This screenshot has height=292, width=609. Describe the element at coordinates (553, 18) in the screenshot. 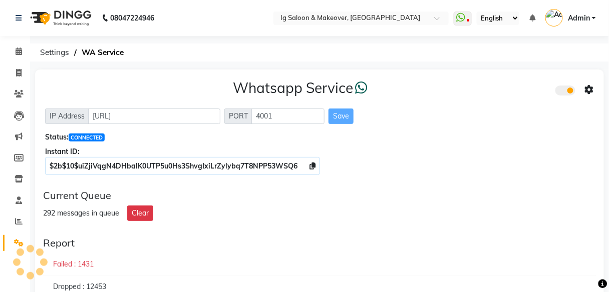

I see `img: Admin` at that location.